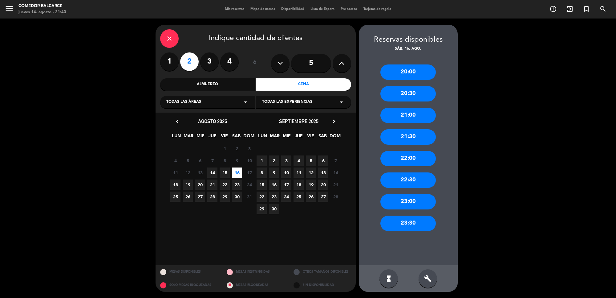  Describe the element at coordinates (177, 121) in the screenshot. I see `i: chevron_left` at that location.